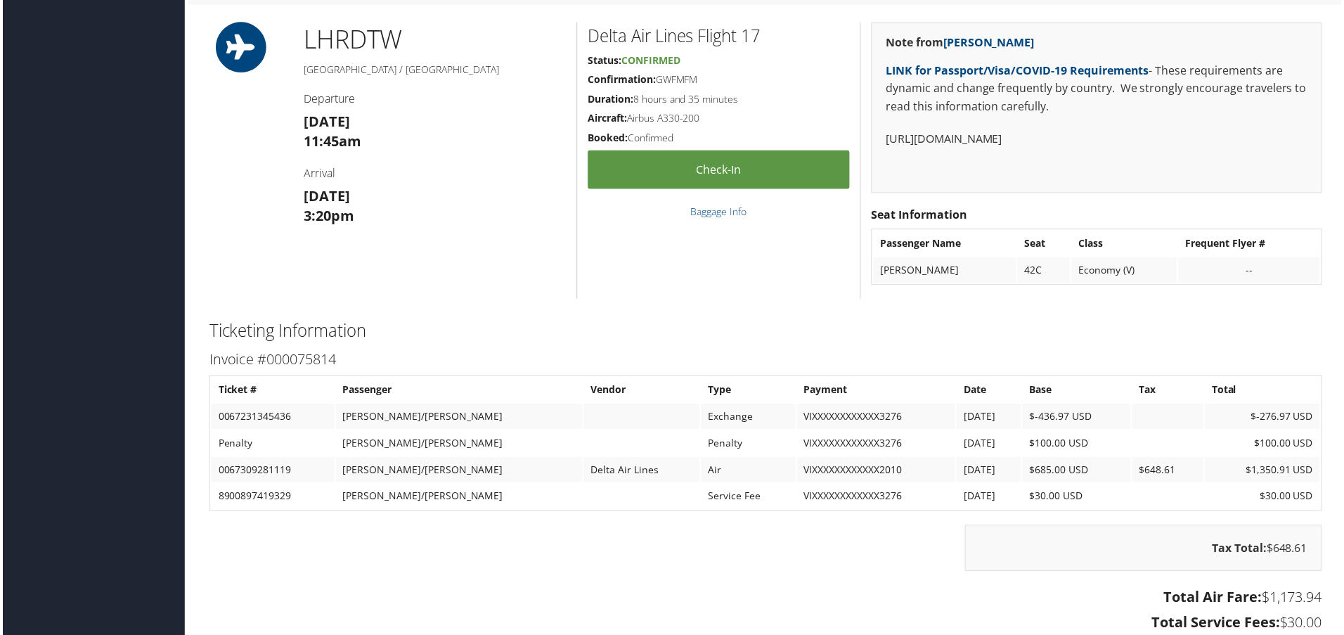 The width and height of the screenshot is (1344, 635). What do you see at coordinates (748, 391) in the screenshot?
I see `th: Type` at bounding box center [748, 391].